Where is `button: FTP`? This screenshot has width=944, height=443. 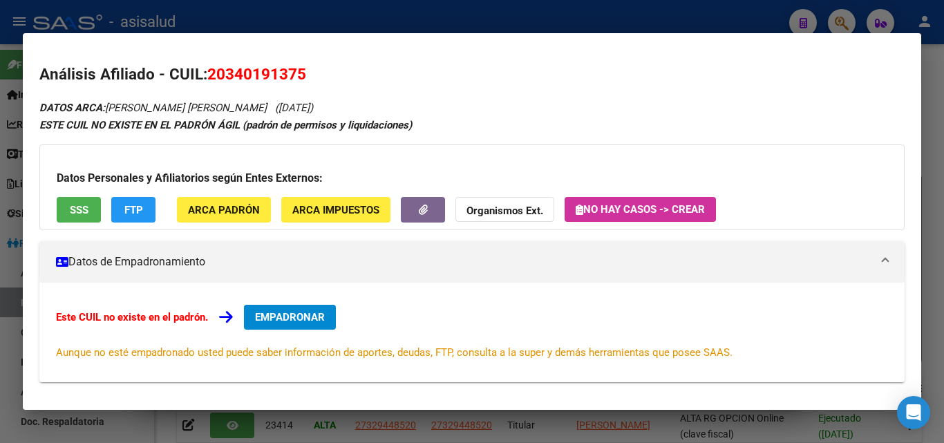
button: FTP is located at coordinates (133, 209).